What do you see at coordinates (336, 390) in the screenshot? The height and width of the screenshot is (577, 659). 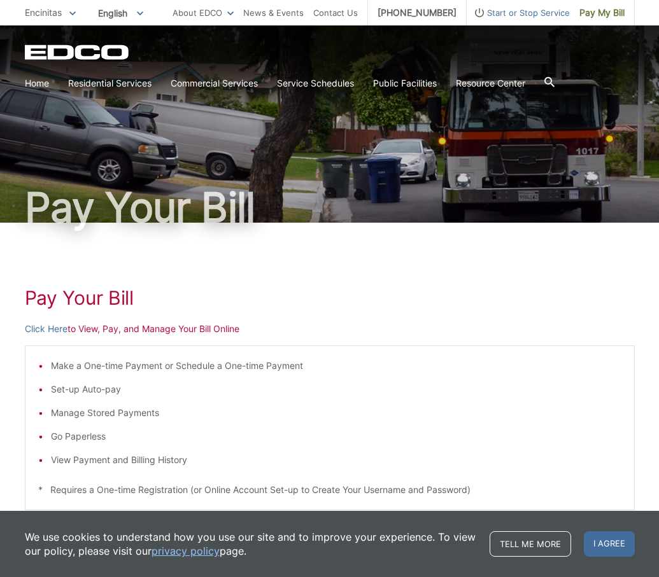 I see `li: Set-up Auto-pay` at bounding box center [336, 390].